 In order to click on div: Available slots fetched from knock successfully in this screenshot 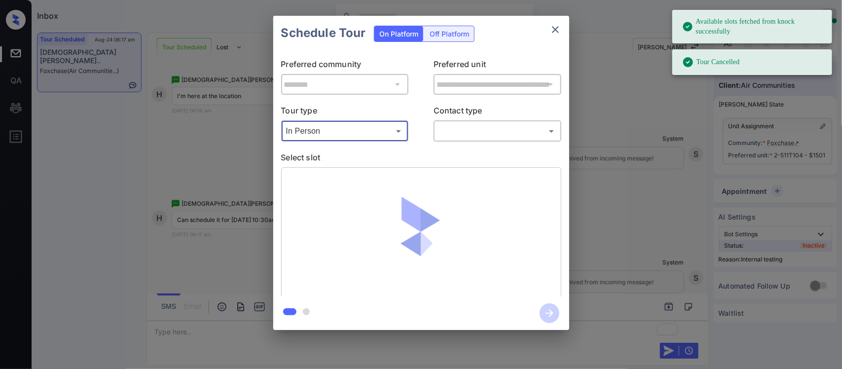, I will do `click(753, 27)`.